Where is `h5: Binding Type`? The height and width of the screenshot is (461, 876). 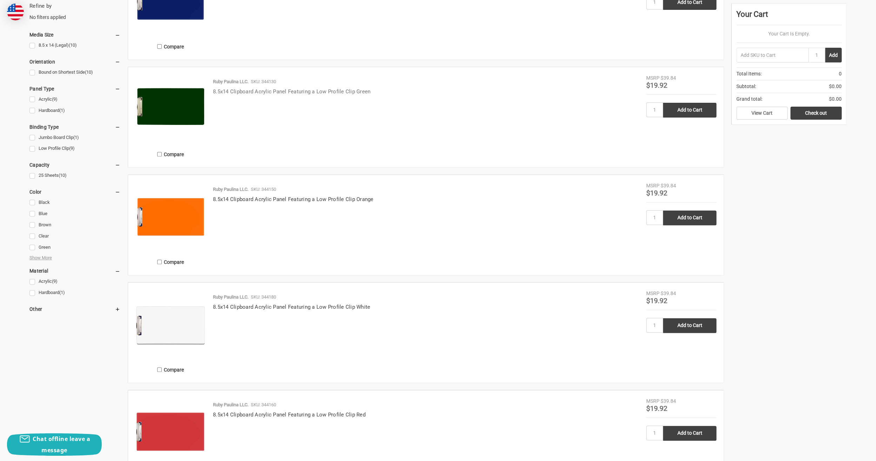 h5: Binding Type is located at coordinates (75, 127).